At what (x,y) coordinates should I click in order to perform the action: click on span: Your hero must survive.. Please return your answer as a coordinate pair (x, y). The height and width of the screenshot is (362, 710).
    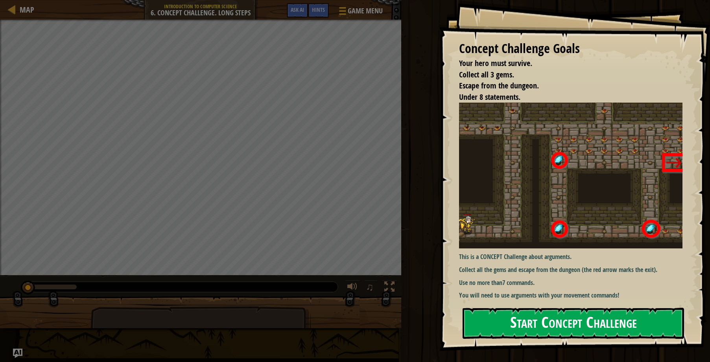
    Looking at the image, I should click on (495, 63).